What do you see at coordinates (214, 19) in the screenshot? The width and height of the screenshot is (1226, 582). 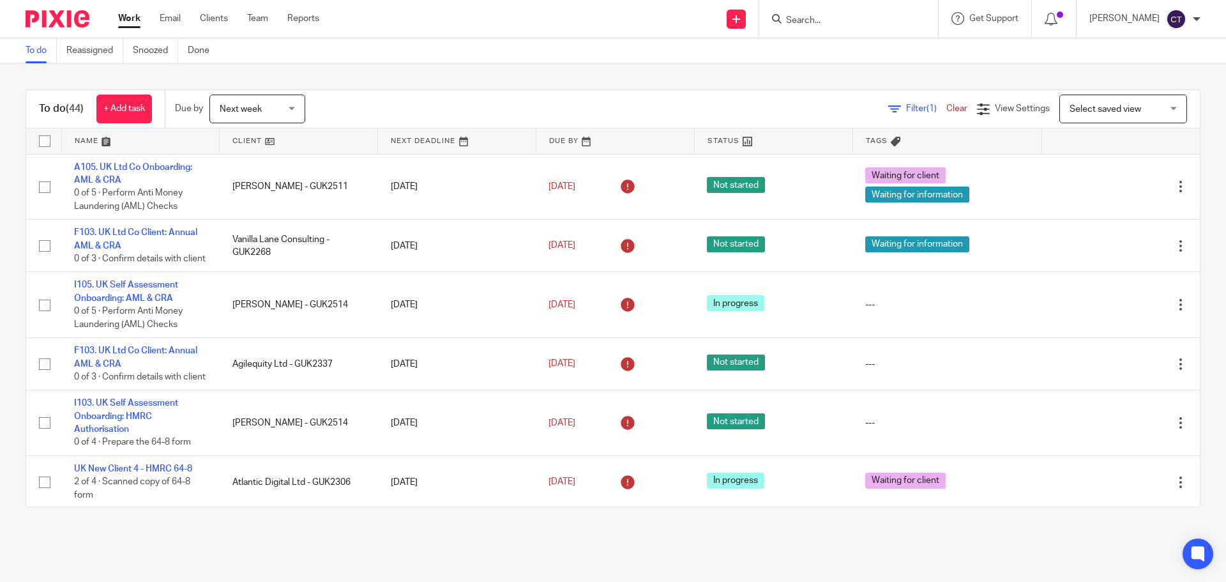 I see `a: Clients` at bounding box center [214, 19].